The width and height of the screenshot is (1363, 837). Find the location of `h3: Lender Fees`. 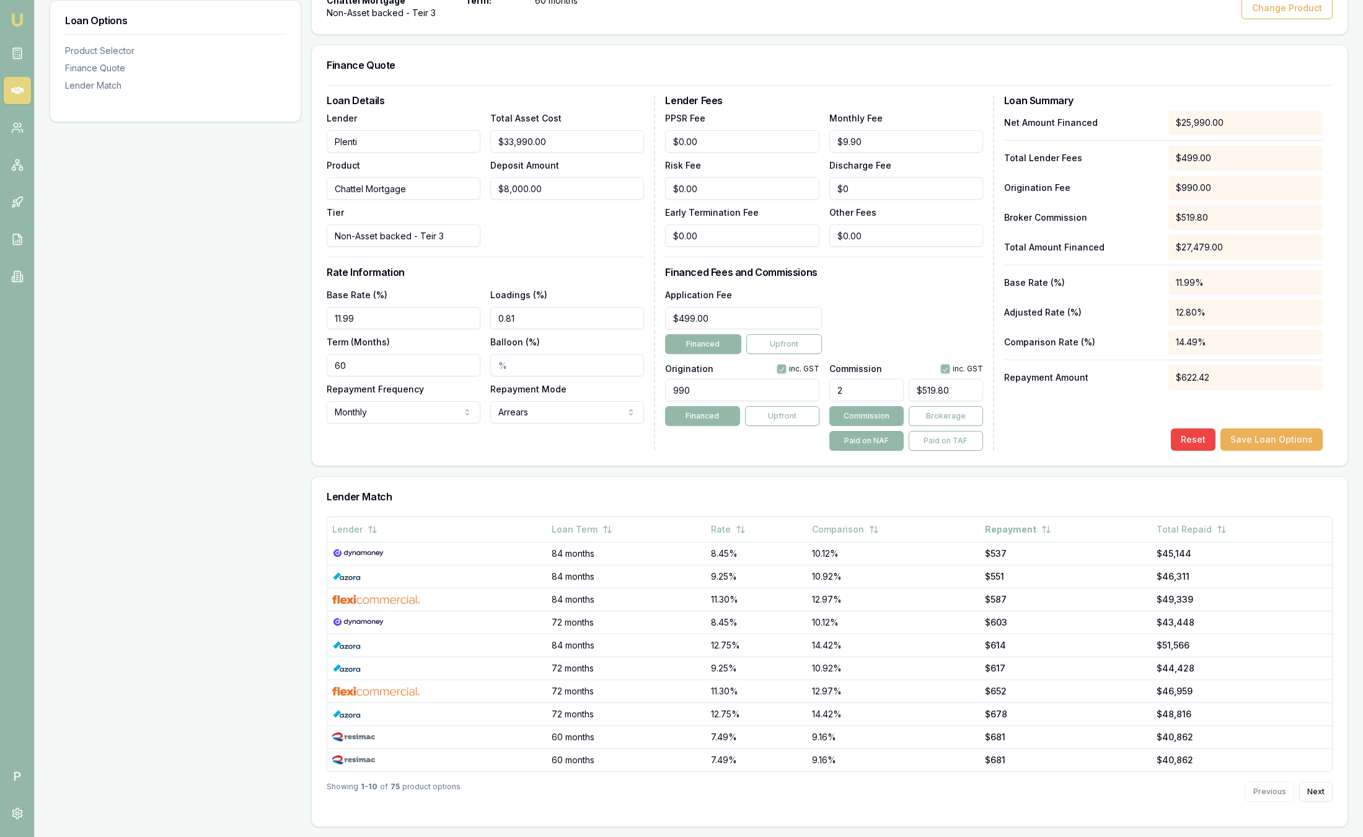

h3: Lender Fees is located at coordinates (824, 100).